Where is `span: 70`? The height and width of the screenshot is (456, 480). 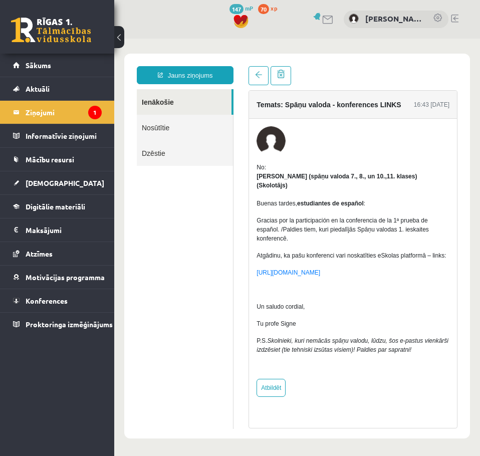 span: 70 is located at coordinates (264, 9).